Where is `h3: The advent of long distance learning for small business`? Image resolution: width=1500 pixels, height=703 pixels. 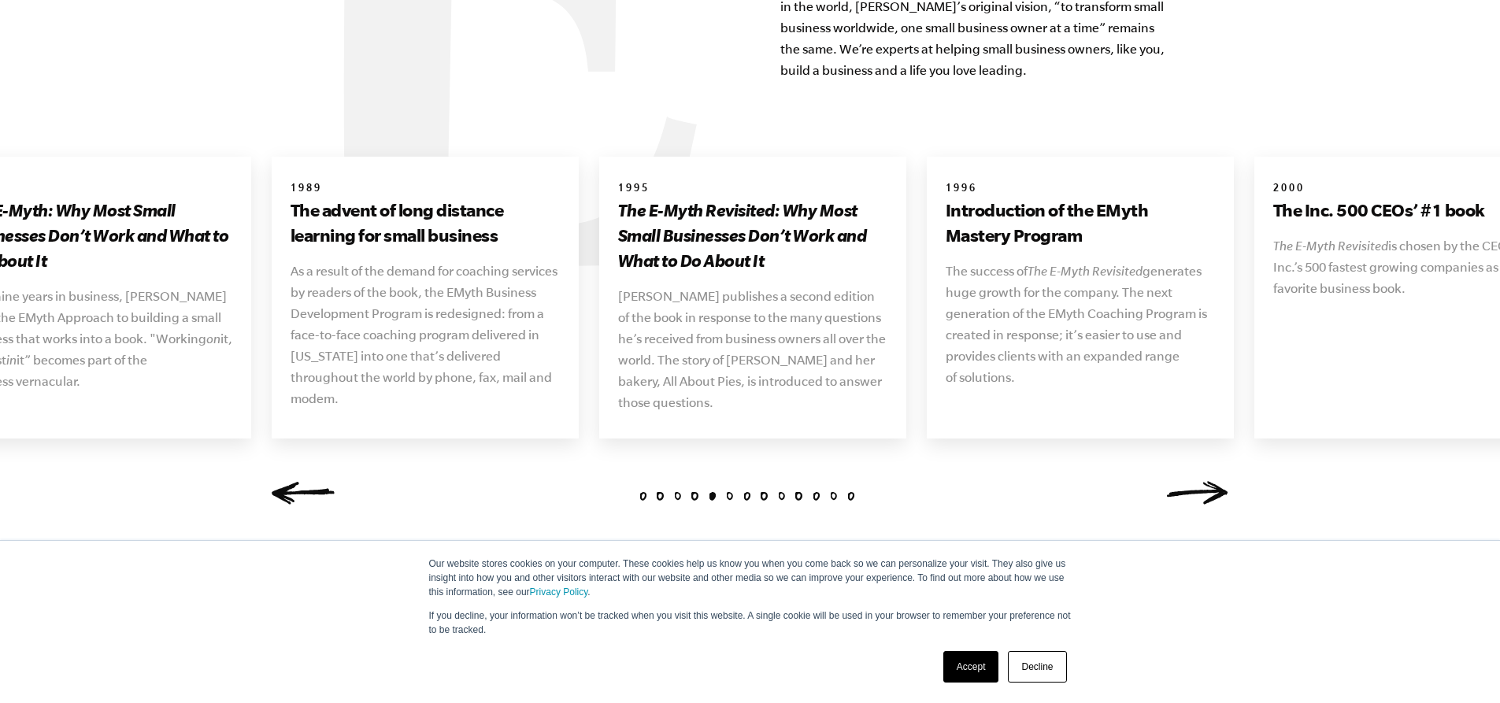
h3: The advent of long distance learning for small business is located at coordinates (425, 223).